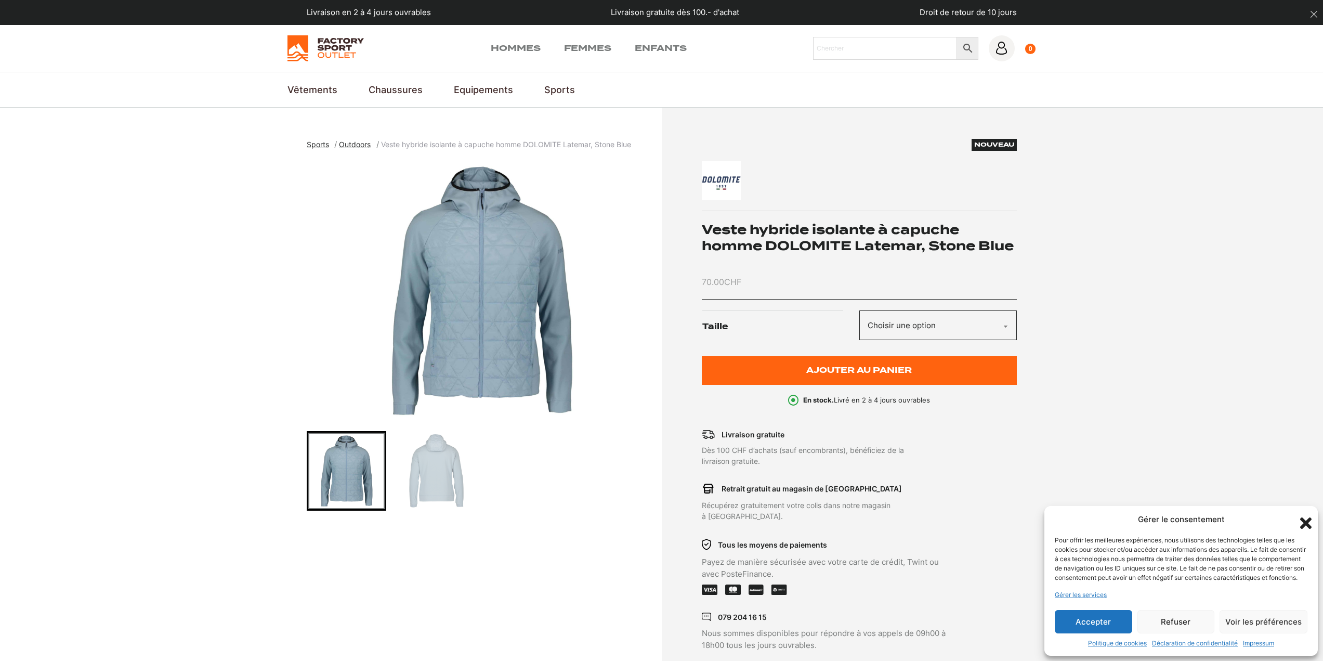  I want to click on button: Voir les préférences, so click(1263, 621).